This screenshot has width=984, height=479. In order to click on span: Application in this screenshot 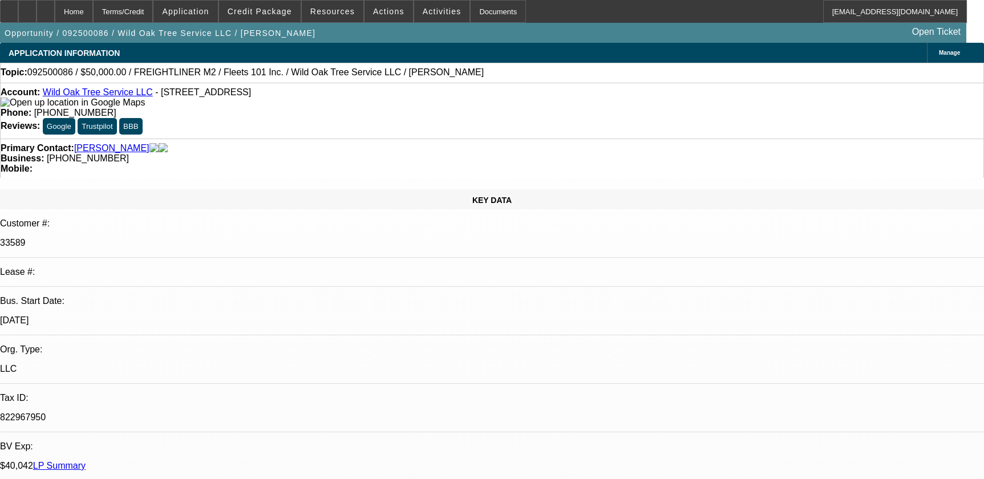, I will do `click(185, 11)`.